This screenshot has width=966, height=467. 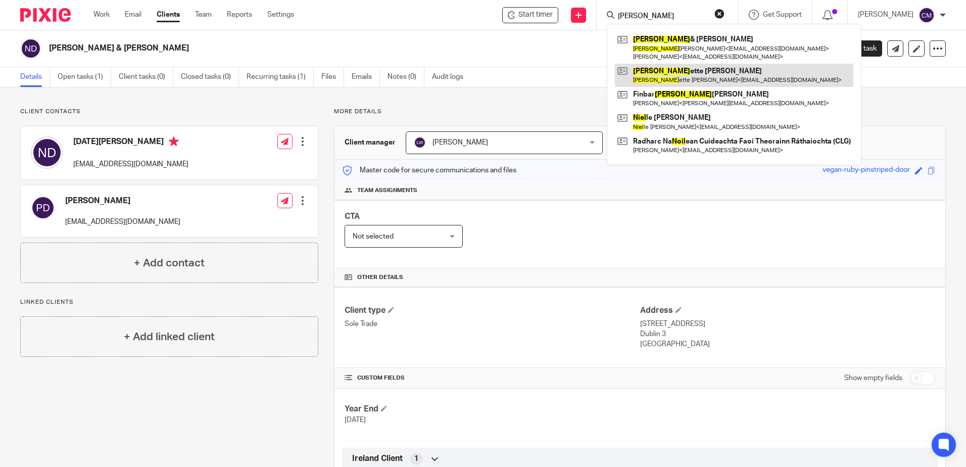 What do you see at coordinates (451, 77) in the screenshot?
I see `a: Audit logs` at bounding box center [451, 77].